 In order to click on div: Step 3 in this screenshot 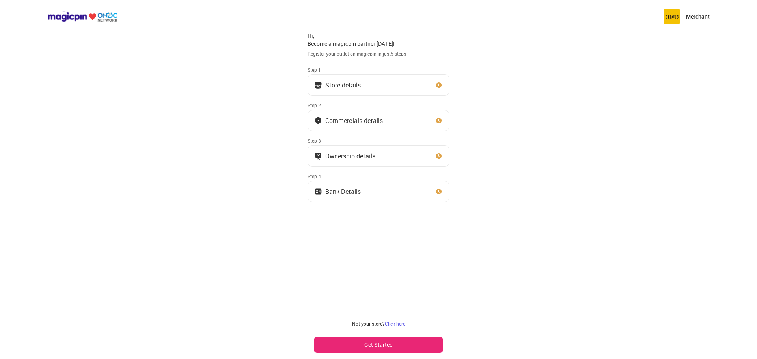, I will do `click(379, 141)`.